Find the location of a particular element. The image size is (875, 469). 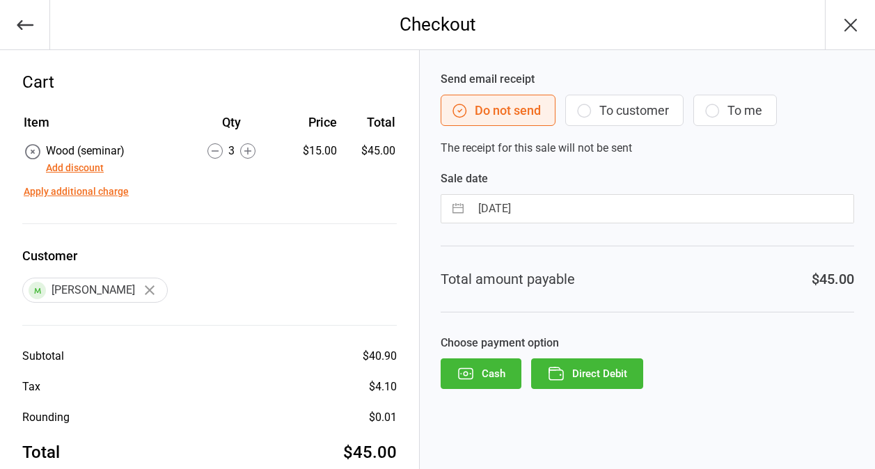

label: Send email receipt is located at coordinates (648, 79).